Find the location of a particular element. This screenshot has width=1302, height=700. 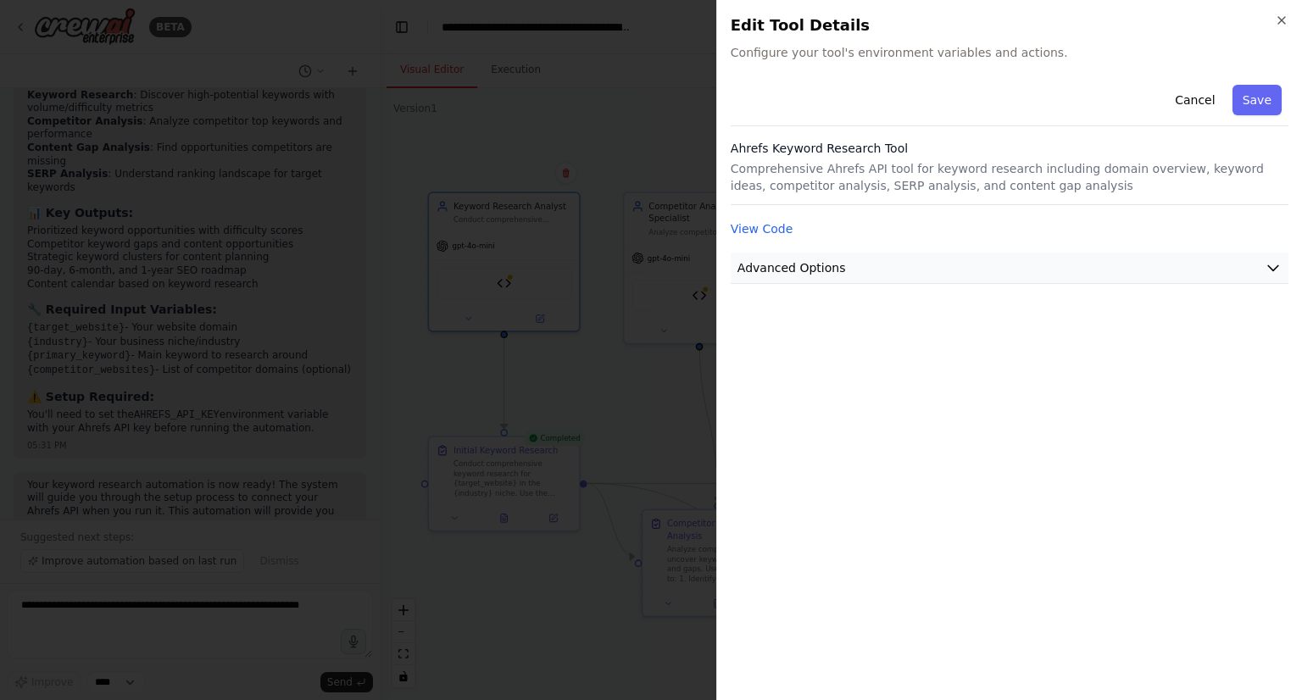

p: Comprehensive Ahrefs API tool for keyword research including domain overview, keyword ideas, comp... is located at coordinates (1009, 177).